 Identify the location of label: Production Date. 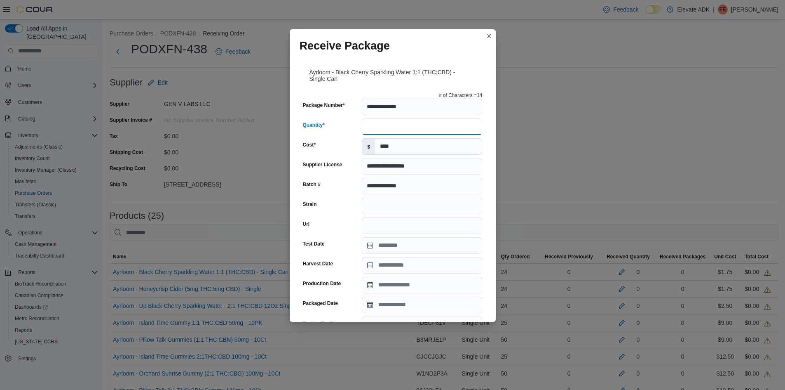
(322, 283).